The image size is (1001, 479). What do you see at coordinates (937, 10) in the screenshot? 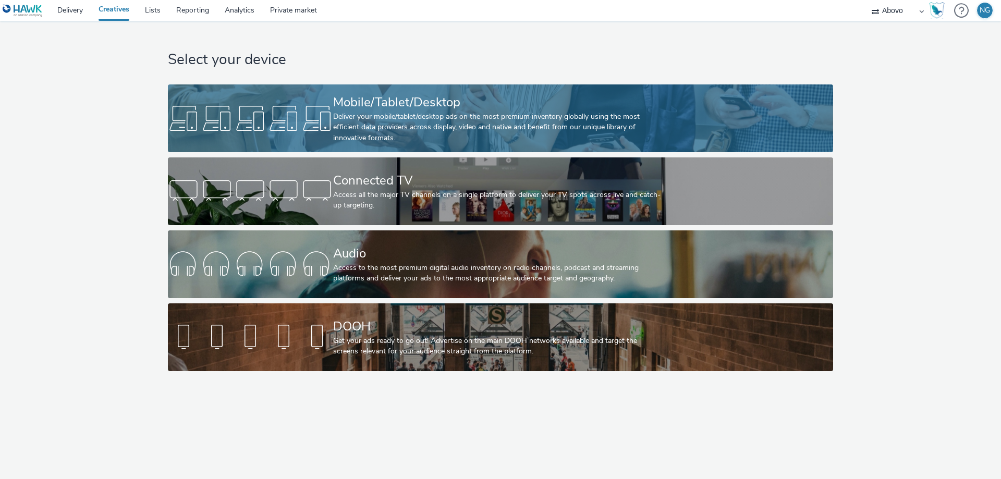
I see `div: Hawk Academy` at bounding box center [937, 10].